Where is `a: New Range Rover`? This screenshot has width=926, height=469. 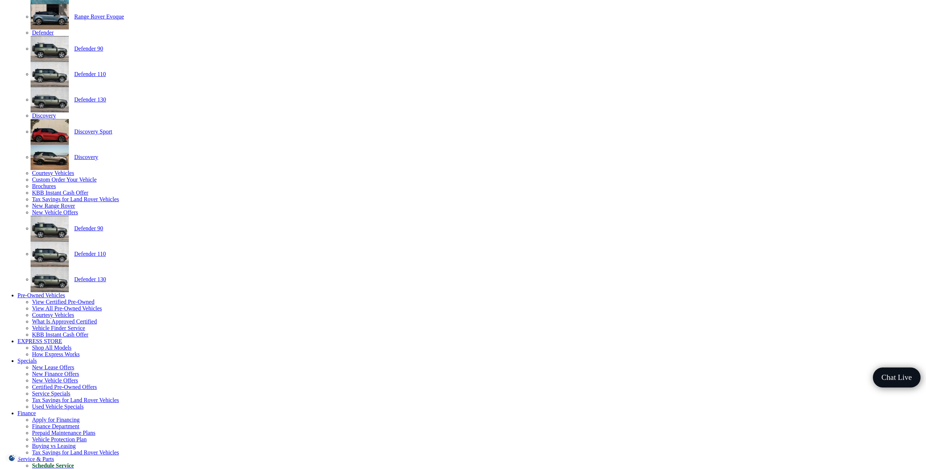
a: New Range Rover is located at coordinates (53, 206).